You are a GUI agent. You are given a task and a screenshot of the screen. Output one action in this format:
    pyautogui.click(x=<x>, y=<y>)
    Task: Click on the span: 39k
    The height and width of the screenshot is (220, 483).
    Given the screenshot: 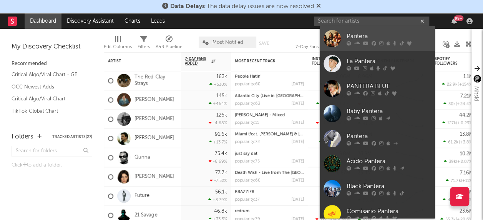 What is the action you would take?
    pyautogui.click(x=453, y=161)
    